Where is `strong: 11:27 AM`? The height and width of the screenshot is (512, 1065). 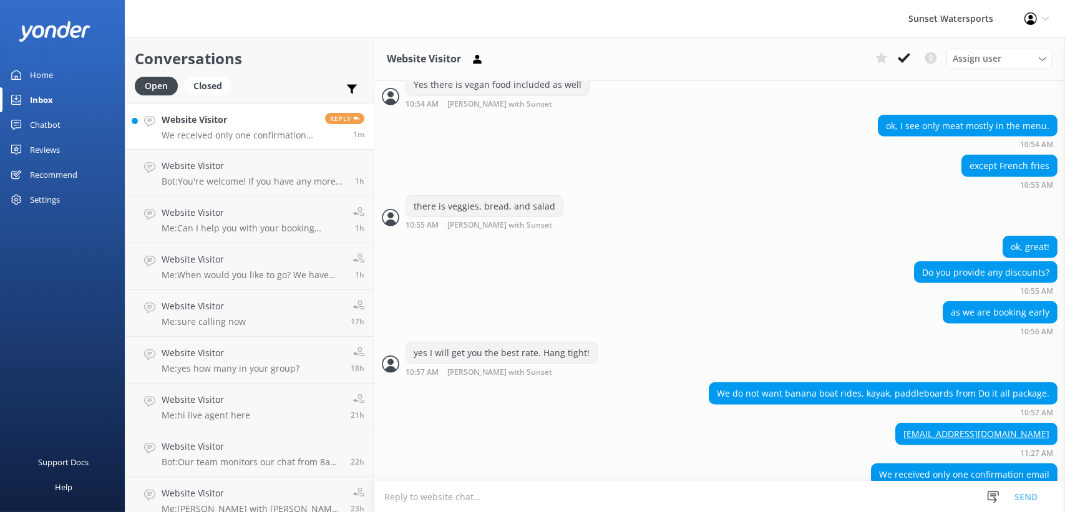
strong: 11:27 AM is located at coordinates (1037, 454).